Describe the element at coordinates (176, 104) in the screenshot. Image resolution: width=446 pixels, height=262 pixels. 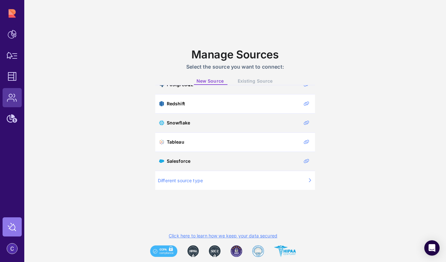
I see `span: Redshift` at that location.